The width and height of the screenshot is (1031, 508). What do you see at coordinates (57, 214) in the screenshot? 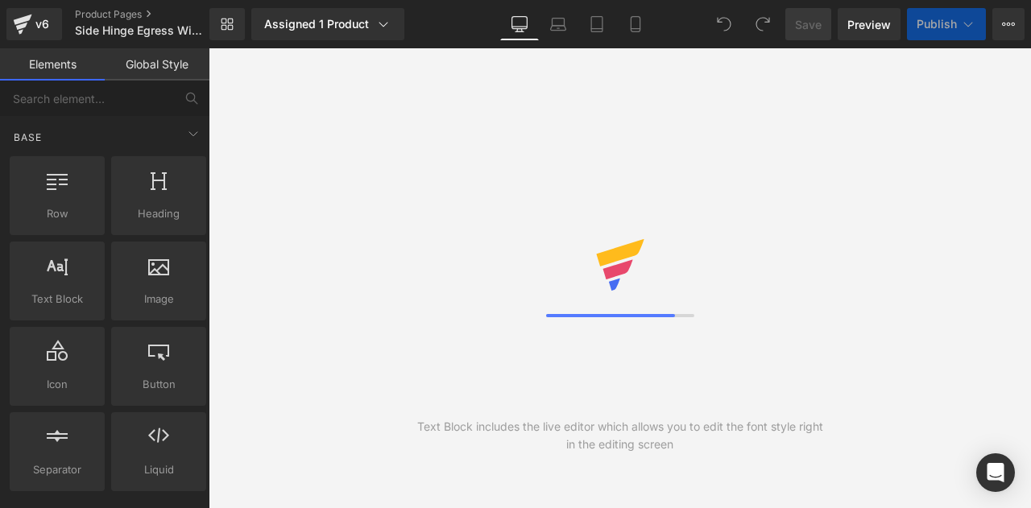
I see `span: Row` at bounding box center [57, 214].